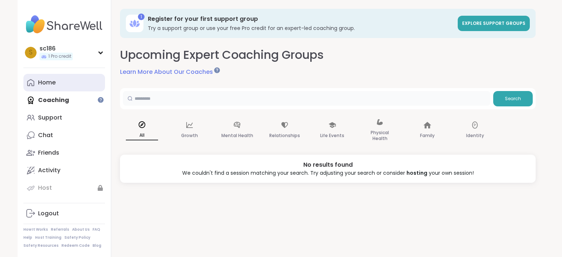 The image size is (562, 257). I want to click on img: ShareWell Nav Logo, so click(64, 25).